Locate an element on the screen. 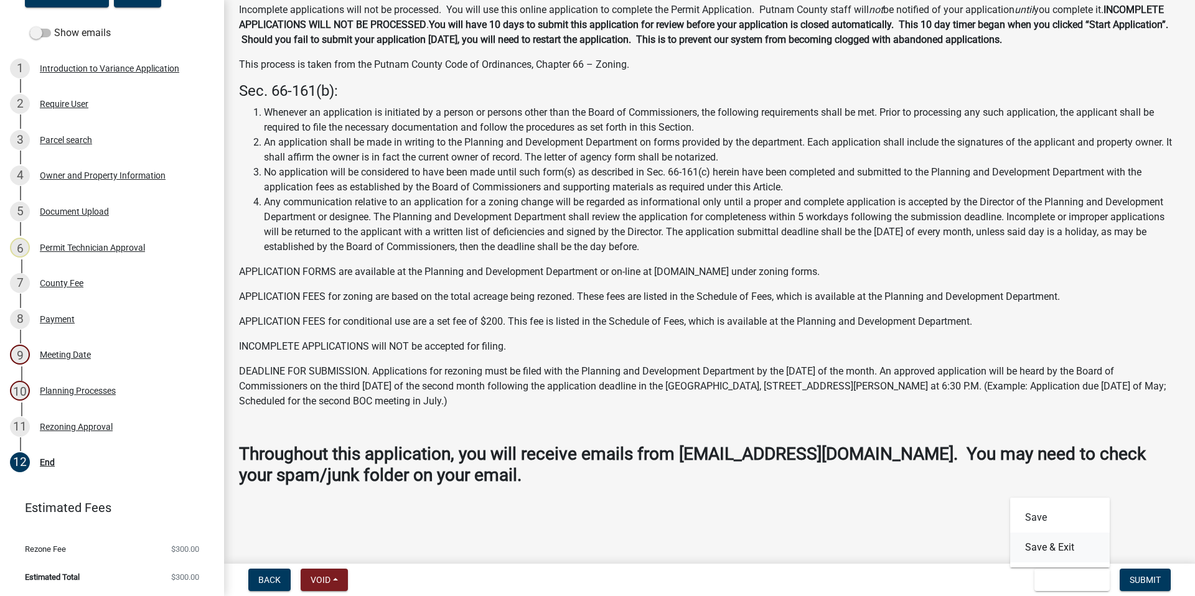  div: County Fee is located at coordinates (62, 283).